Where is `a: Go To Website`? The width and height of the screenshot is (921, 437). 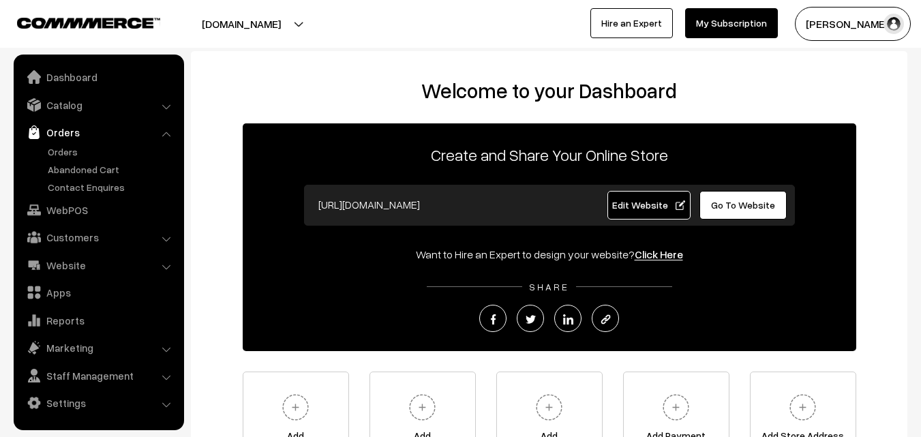
a: Go To Website is located at coordinates (743, 205).